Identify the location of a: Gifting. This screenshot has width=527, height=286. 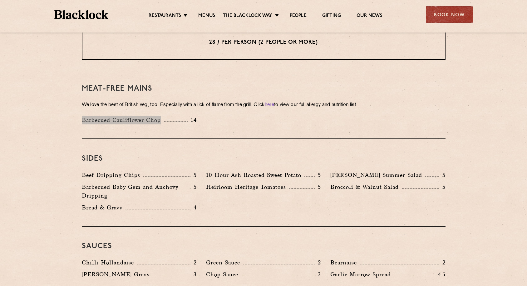
(332, 16).